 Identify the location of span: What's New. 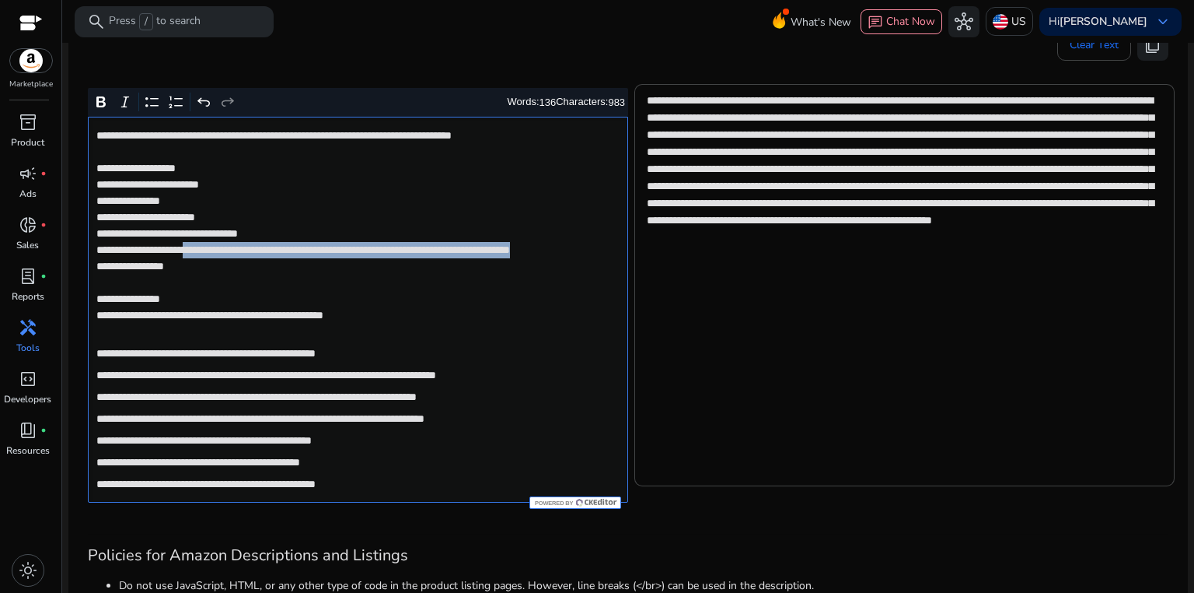
(821, 22).